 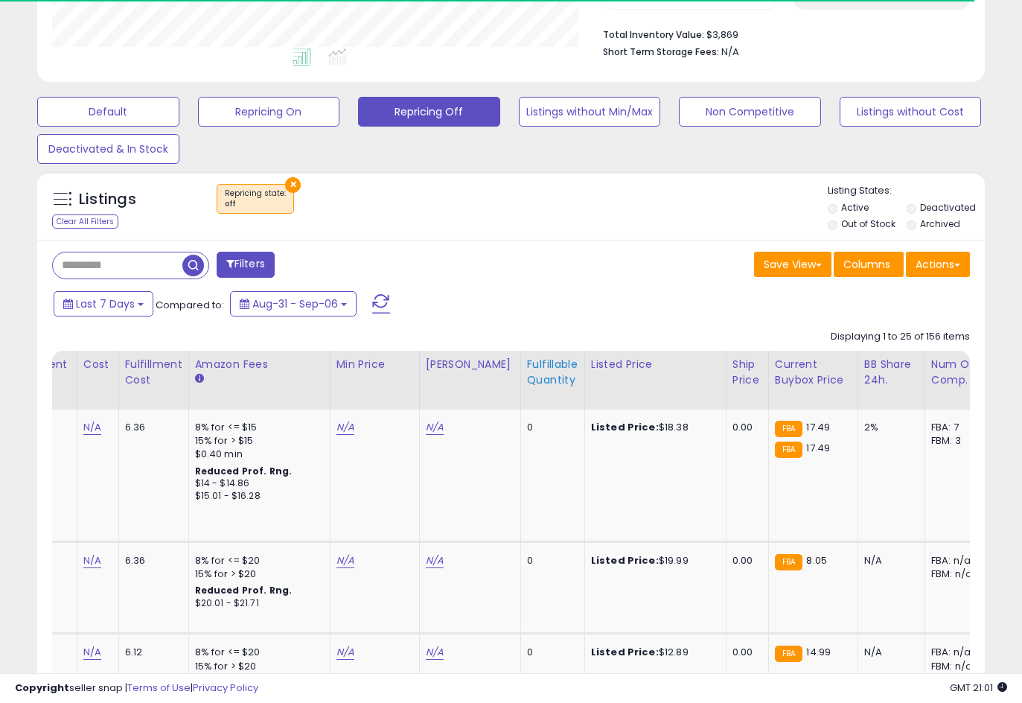 I want to click on div: seller snap | |, so click(x=136, y=688).